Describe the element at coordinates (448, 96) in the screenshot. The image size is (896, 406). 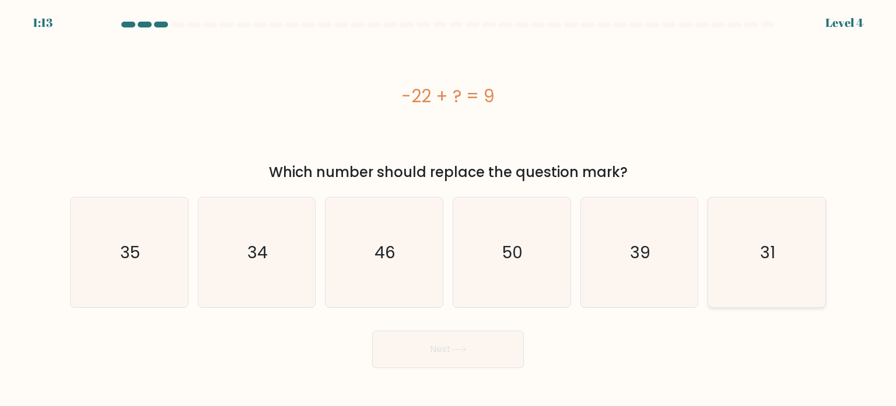
I see `div: -22 + ? = 9` at that location.